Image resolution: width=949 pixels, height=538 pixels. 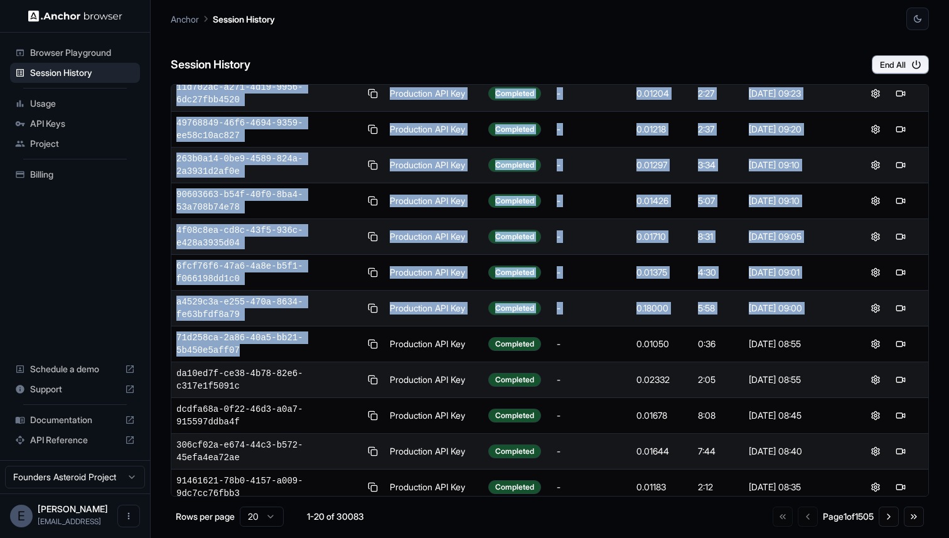 What do you see at coordinates (718, 416) in the screenshot?
I see `div: 8:08` at bounding box center [718, 416].